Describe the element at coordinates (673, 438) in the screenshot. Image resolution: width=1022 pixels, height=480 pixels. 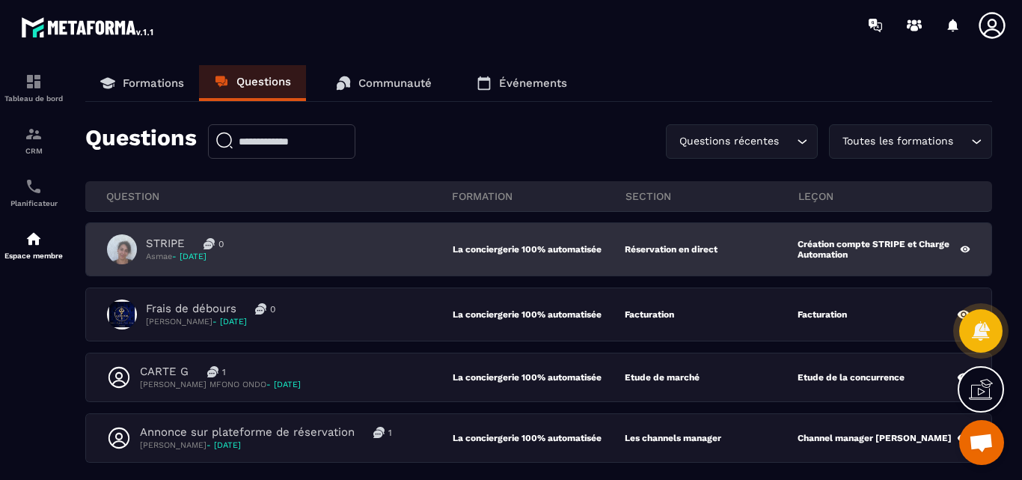
I see `p: Les channels manager` at that location.